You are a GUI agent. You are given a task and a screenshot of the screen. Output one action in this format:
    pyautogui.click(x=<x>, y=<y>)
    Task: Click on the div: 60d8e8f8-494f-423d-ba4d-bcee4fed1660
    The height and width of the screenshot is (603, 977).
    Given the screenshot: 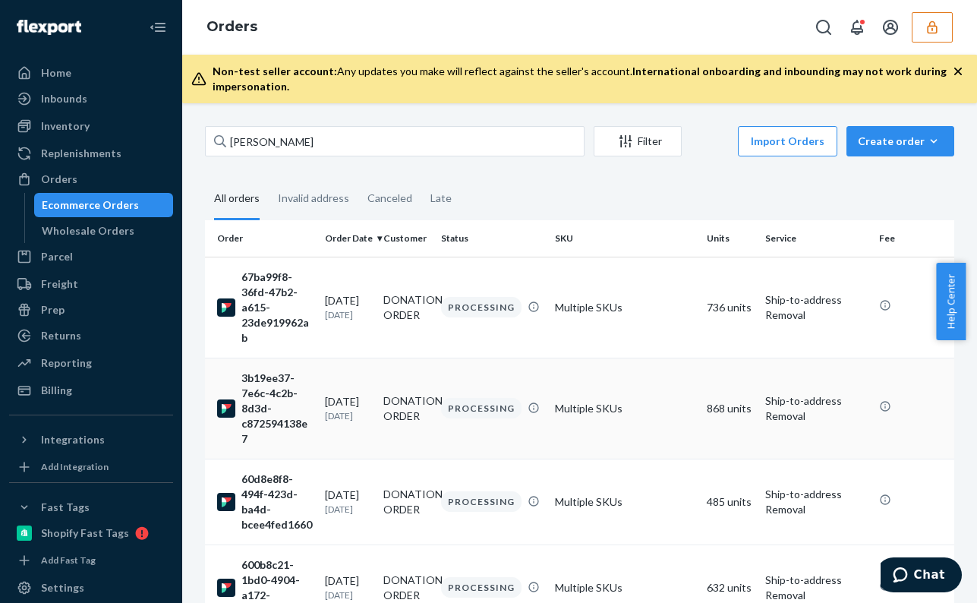 What is the action you would take?
    pyautogui.click(x=265, y=502)
    